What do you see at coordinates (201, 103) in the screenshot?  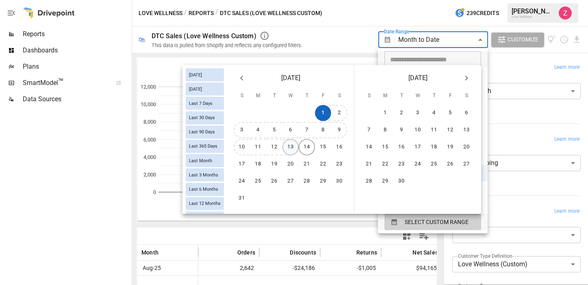 I see `span: Last 7 Days` at bounding box center [201, 103].